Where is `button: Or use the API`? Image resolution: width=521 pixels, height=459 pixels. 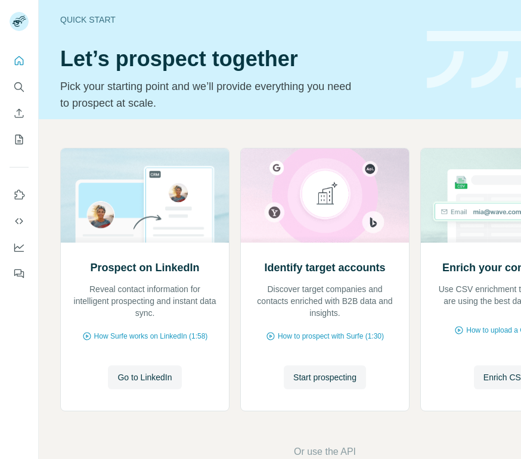 button: Or use the API is located at coordinates (325, 452).